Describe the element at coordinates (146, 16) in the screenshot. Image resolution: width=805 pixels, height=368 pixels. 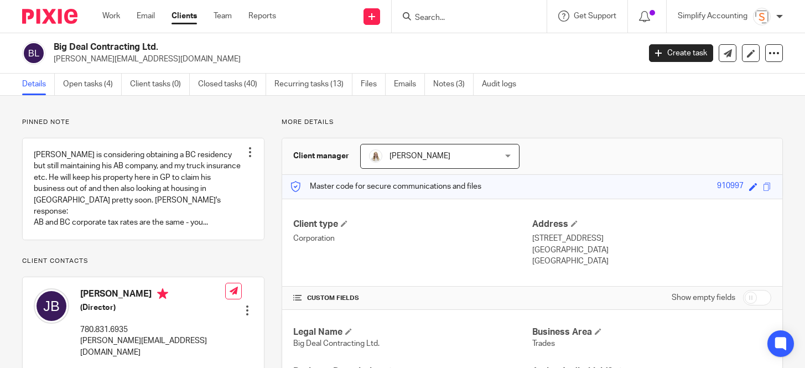
I see `a: Email` at that location.